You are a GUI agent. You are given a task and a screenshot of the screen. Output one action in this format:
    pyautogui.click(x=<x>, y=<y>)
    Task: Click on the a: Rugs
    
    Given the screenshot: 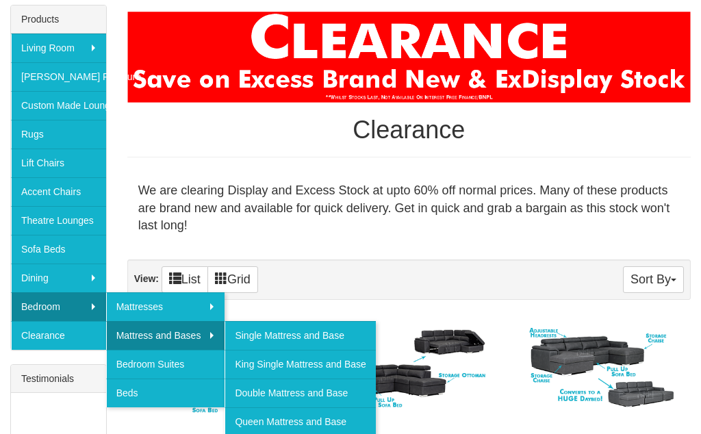 What is the action you would take?
    pyautogui.click(x=58, y=134)
    